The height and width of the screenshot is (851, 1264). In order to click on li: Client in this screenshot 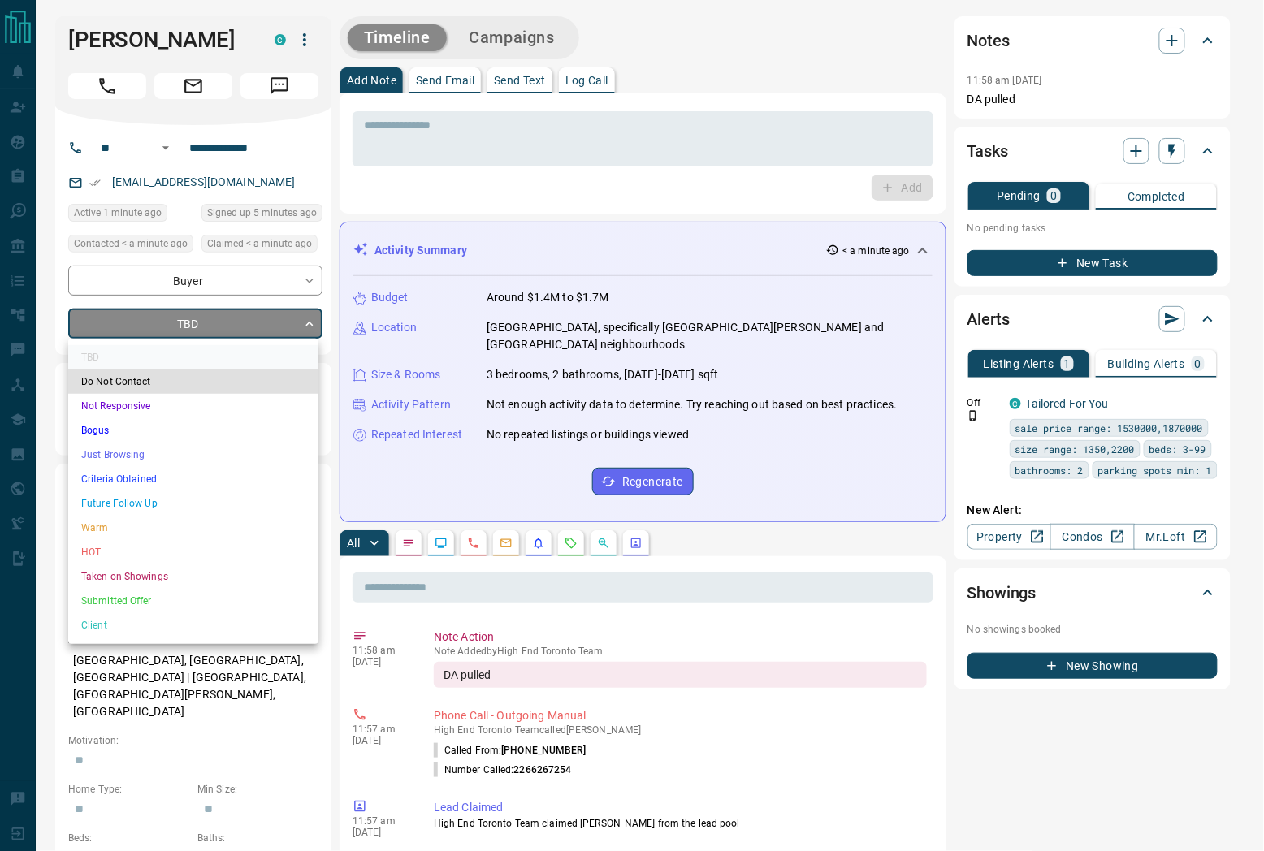, I will do `click(193, 625)`.